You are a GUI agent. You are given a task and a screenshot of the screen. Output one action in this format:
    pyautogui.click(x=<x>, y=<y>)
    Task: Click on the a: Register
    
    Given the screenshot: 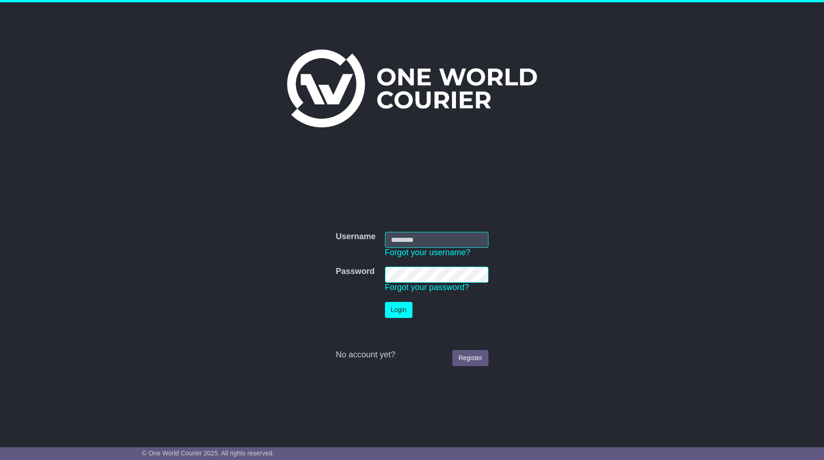 What is the action you would take?
    pyautogui.click(x=470, y=358)
    